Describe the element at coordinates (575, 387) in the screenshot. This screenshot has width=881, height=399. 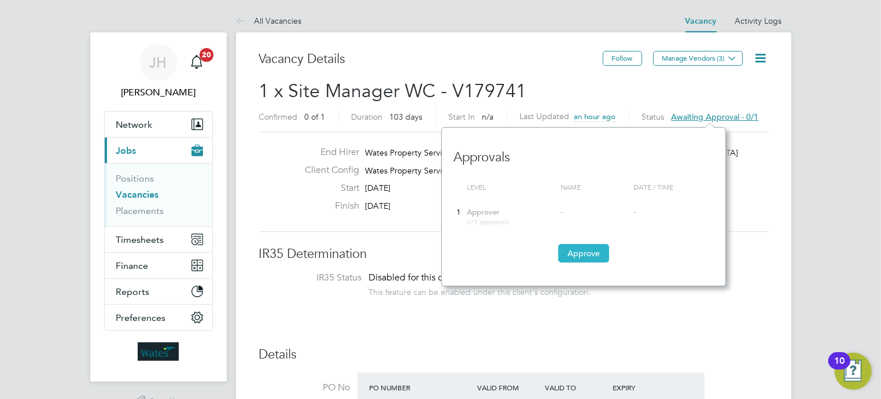
I see `div: Valid To` at that location.